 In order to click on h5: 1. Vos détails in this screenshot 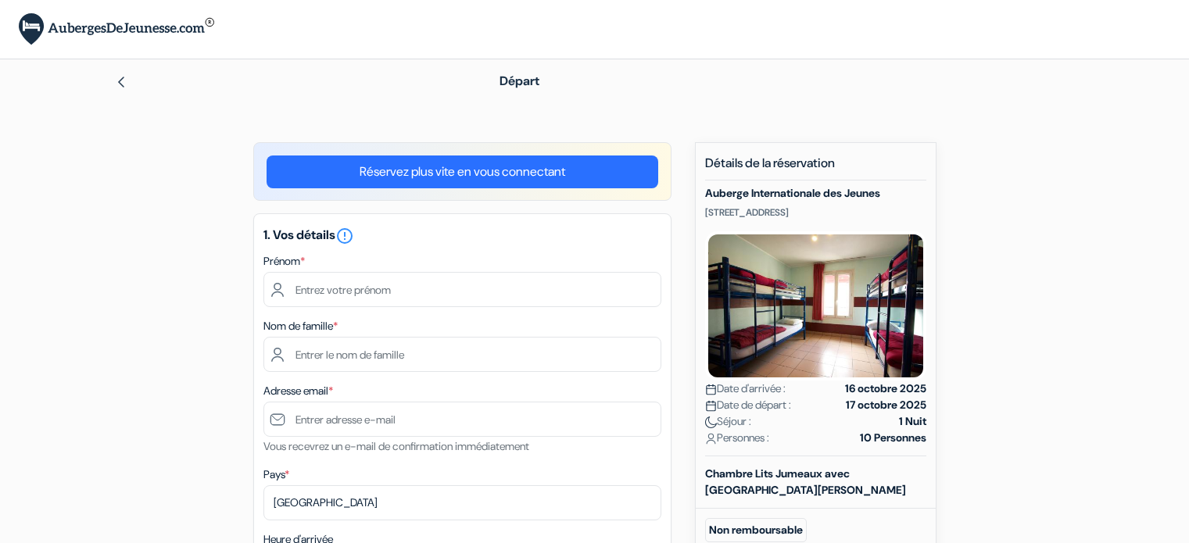, I will do `click(462, 236)`.